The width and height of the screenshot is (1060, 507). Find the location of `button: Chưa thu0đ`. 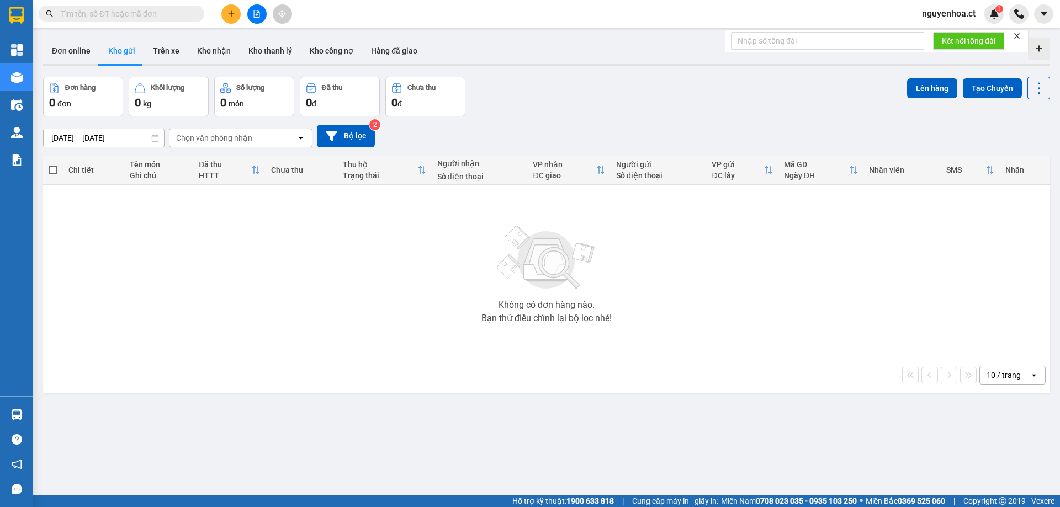

button: Chưa thu0đ is located at coordinates (425, 97).